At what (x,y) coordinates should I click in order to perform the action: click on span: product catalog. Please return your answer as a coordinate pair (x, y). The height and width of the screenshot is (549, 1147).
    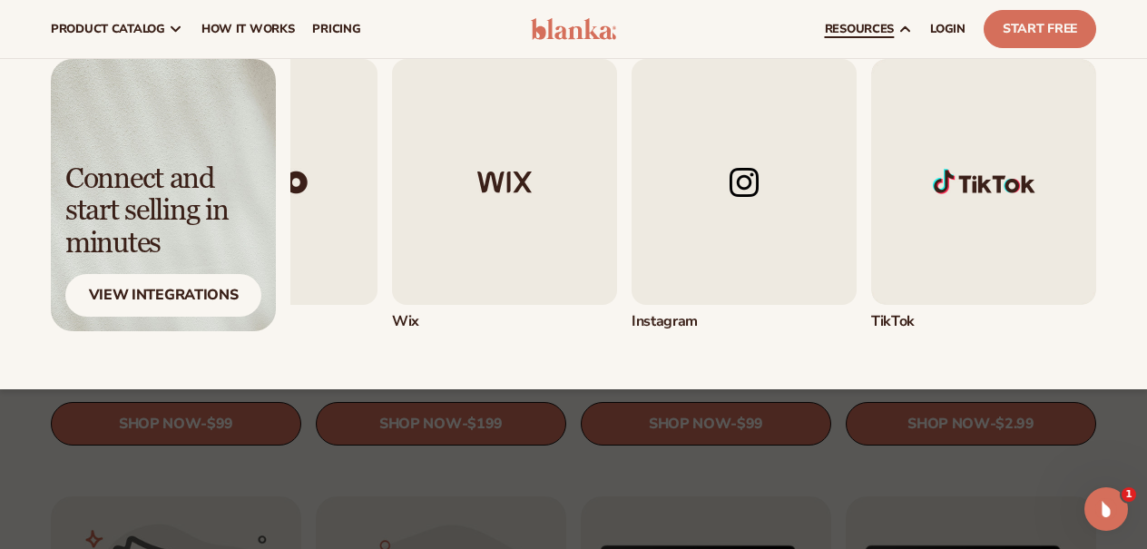
    Looking at the image, I should click on (108, 29).